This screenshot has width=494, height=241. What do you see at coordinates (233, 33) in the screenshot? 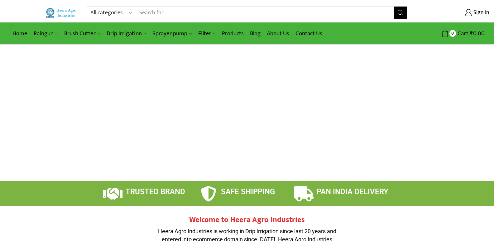
I see `a: Products` at bounding box center [233, 33].